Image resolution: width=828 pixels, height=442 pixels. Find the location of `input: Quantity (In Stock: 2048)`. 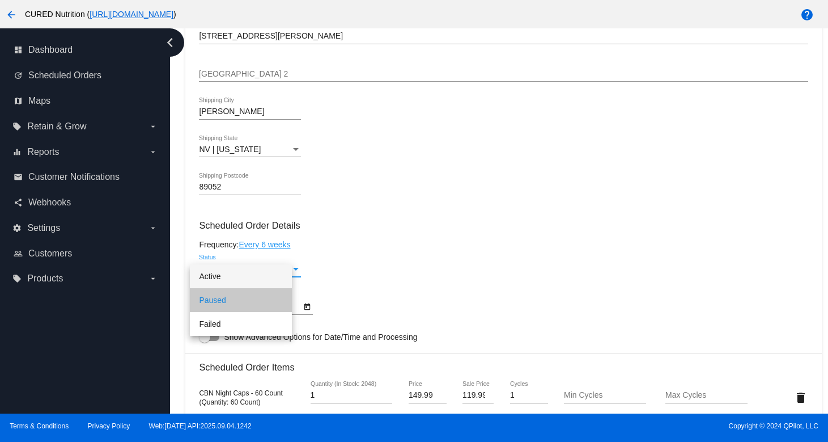

input: Quantity (In Stock: 2048) is located at coordinates (352, 395).